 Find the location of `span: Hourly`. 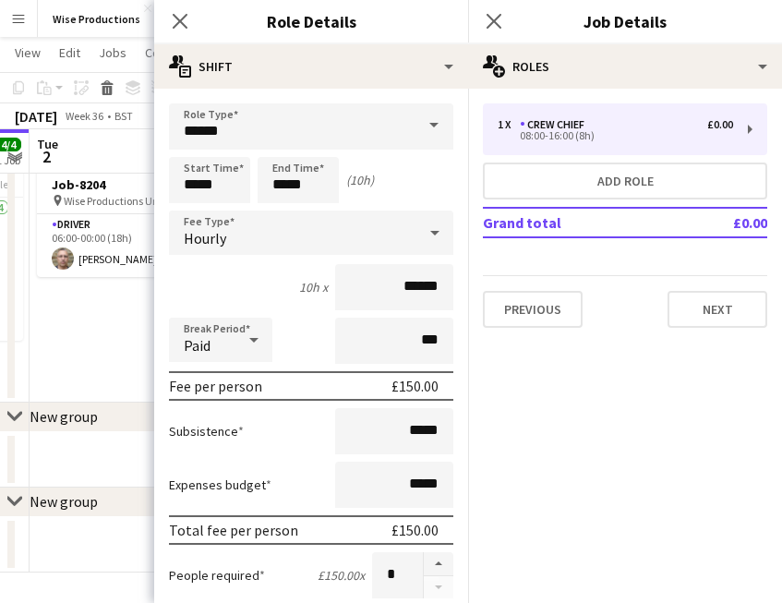

span: Hourly is located at coordinates (205, 238).